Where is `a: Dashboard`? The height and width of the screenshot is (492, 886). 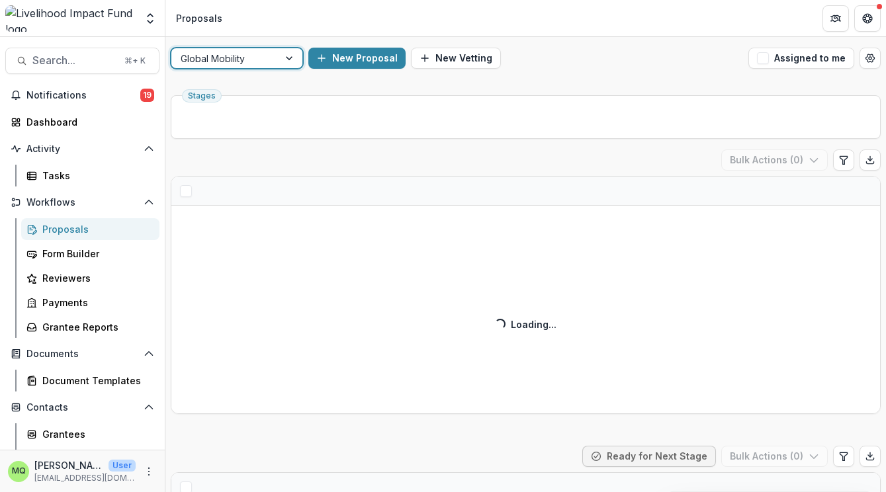
a: Dashboard is located at coordinates (82, 122).